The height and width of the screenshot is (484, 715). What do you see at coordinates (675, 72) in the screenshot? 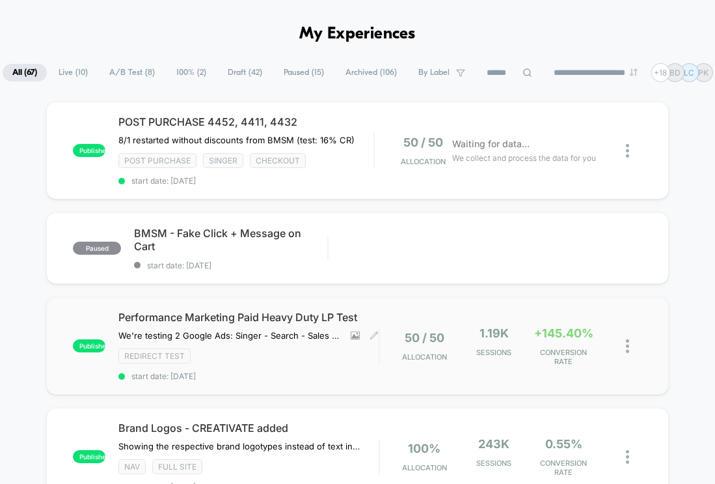
I see `p: BD` at bounding box center [675, 72].